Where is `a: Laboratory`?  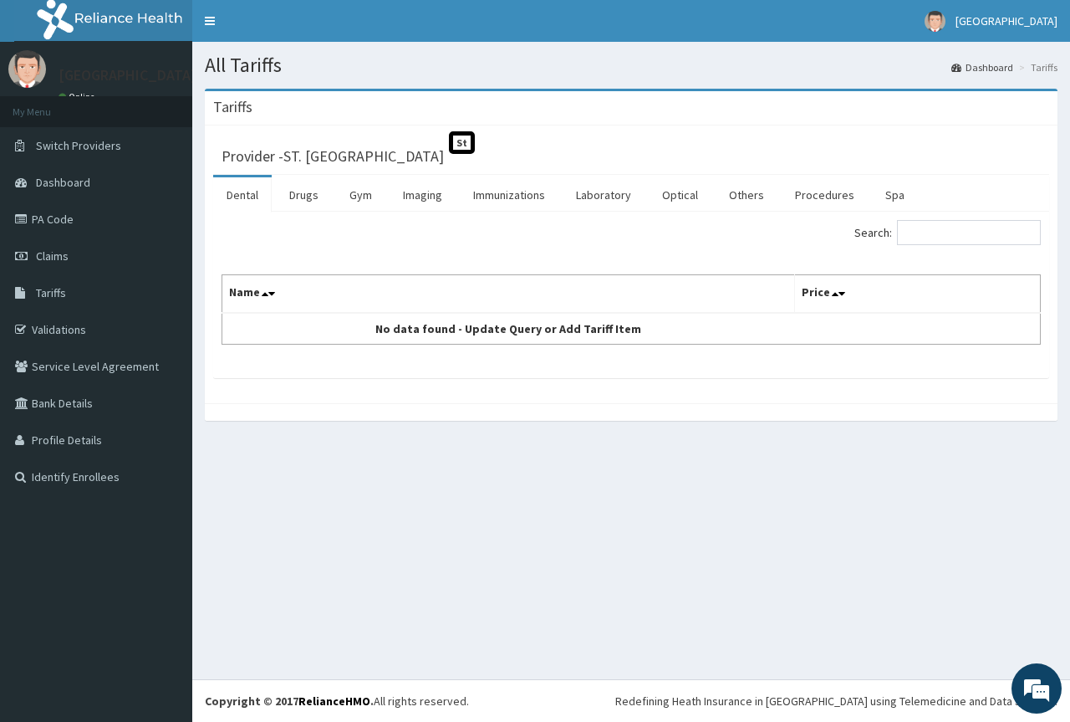
a: Laboratory is located at coordinates (604, 195).